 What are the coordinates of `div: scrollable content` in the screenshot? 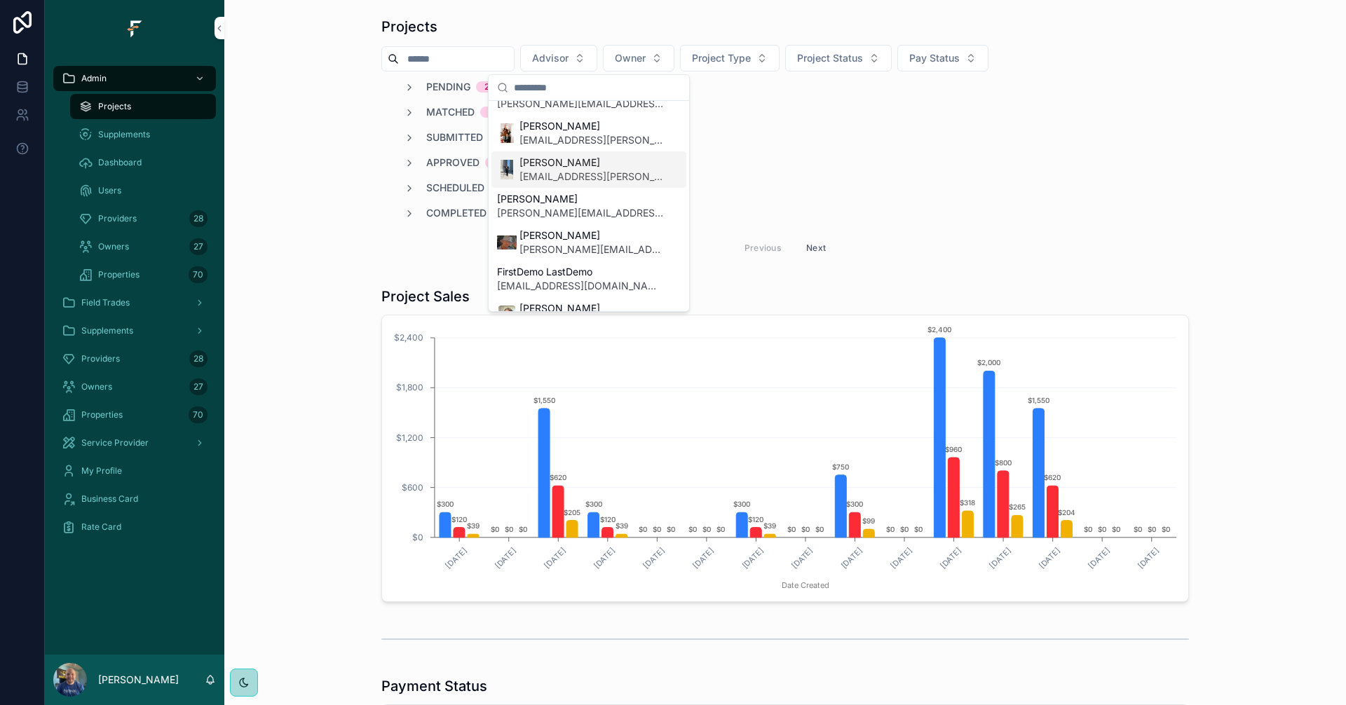 It's located at (135, 307).